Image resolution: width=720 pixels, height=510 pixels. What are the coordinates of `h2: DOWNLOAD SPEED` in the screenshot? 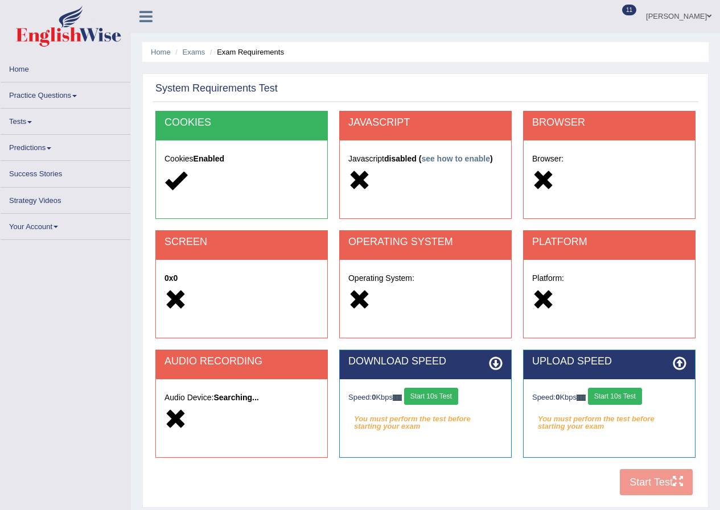 It's located at (425, 362).